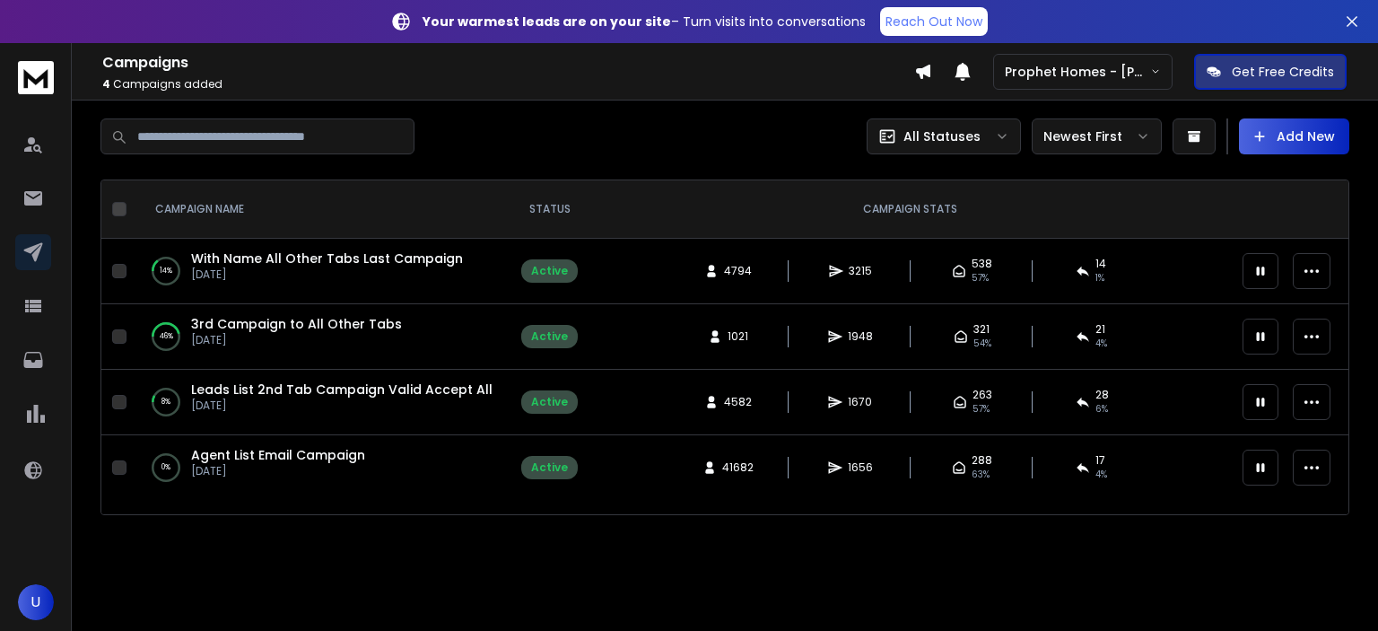  What do you see at coordinates (342, 389) in the screenshot?
I see `a: Leads List 2nd Tab Campaign Valid Accept All` at bounding box center [342, 389].